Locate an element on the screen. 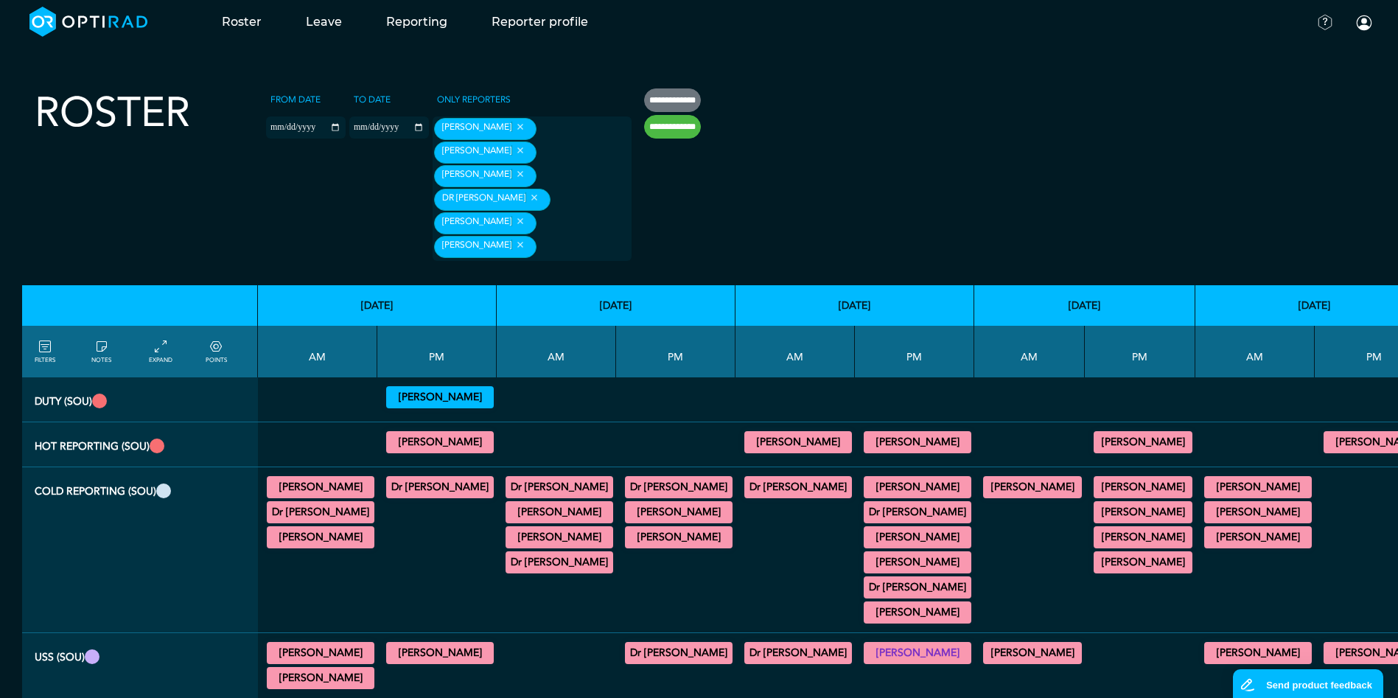  label: Only Reporters is located at coordinates (474, 100).